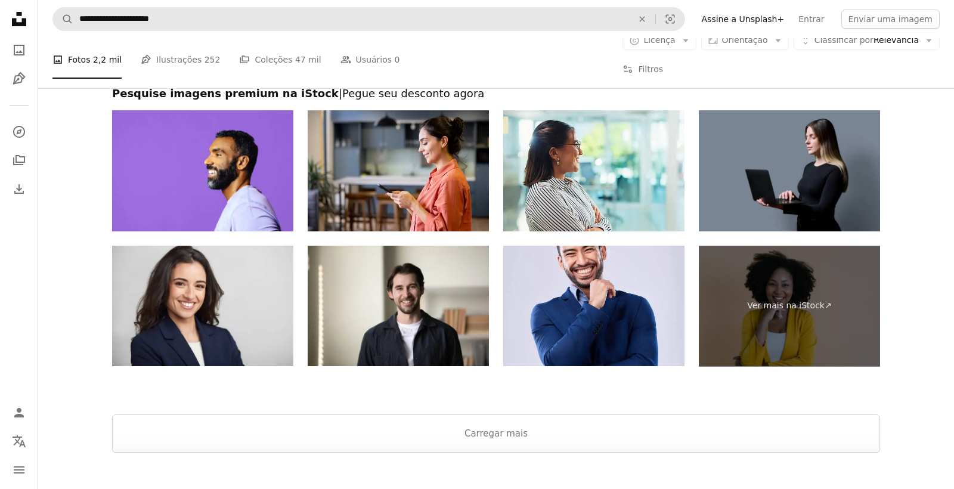 The image size is (954, 489). I want to click on span: Orientação, so click(744, 40).